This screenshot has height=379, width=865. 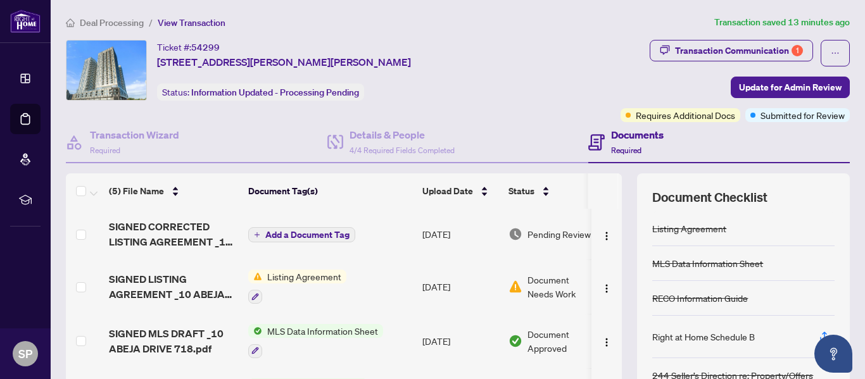 What do you see at coordinates (134, 135) in the screenshot?
I see `h4: Transaction Wizard` at bounding box center [134, 135].